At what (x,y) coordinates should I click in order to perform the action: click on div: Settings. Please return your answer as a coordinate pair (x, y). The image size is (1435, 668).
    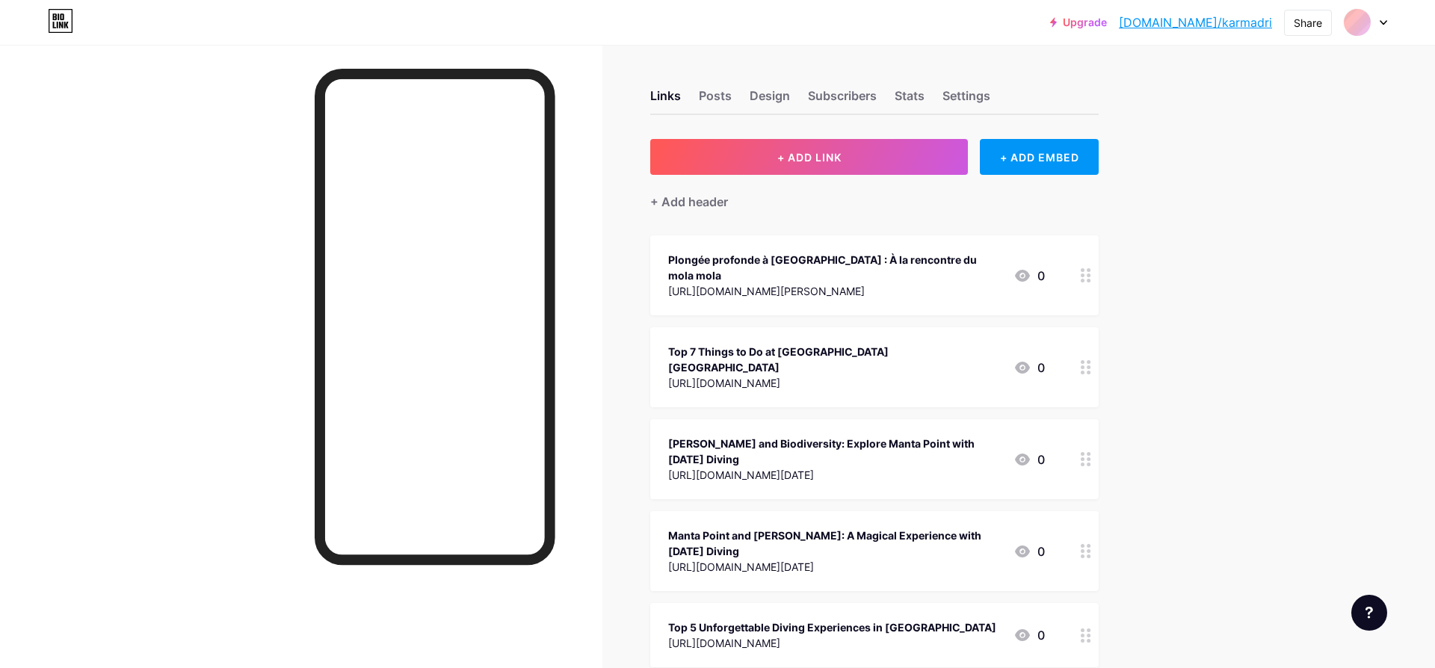
    Looking at the image, I should click on (967, 100).